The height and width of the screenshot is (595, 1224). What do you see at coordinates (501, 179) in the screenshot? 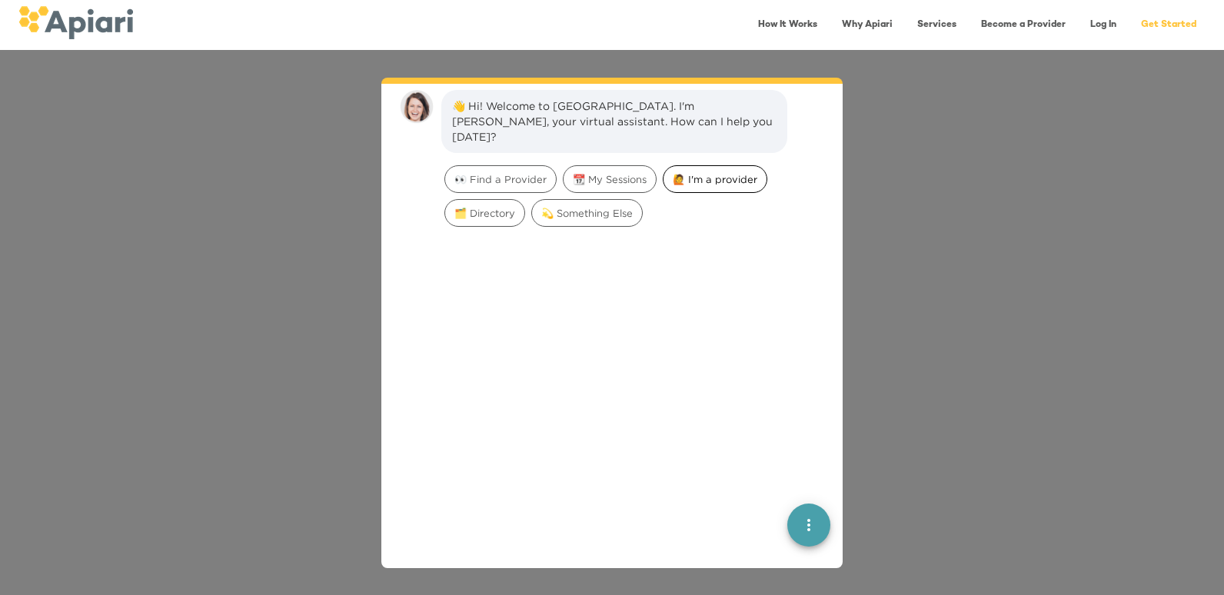
I see `div: 👀 Find a Provider` at bounding box center [501, 179].